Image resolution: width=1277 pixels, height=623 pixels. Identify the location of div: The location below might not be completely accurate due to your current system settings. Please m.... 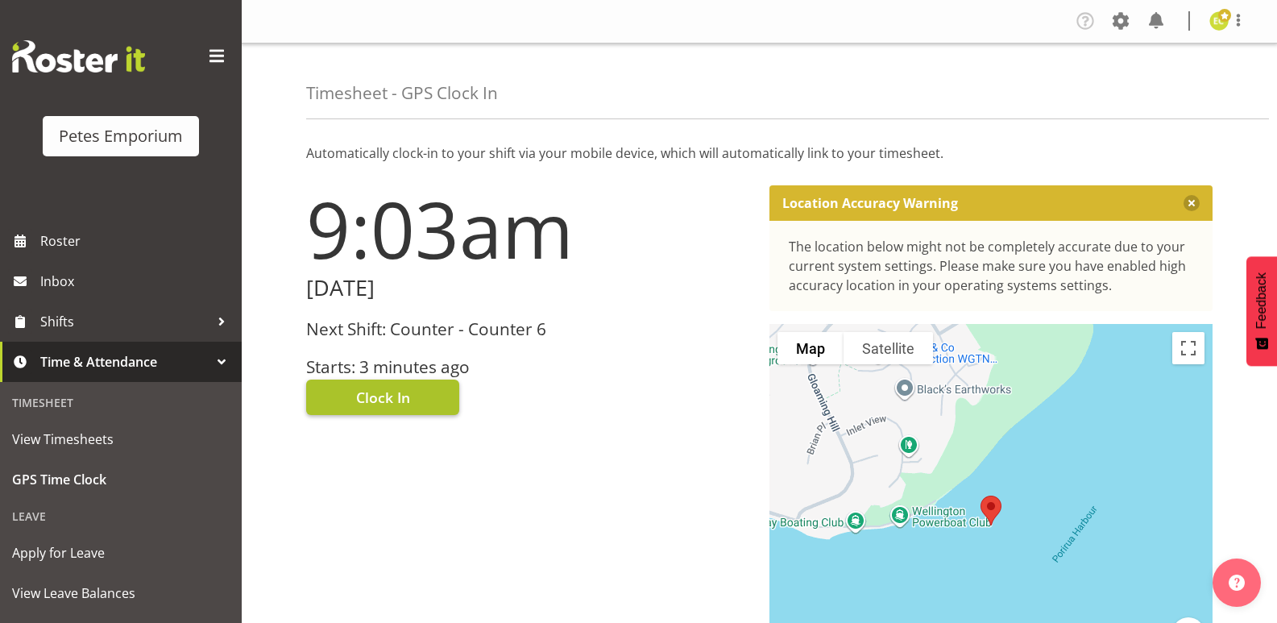
(991, 266).